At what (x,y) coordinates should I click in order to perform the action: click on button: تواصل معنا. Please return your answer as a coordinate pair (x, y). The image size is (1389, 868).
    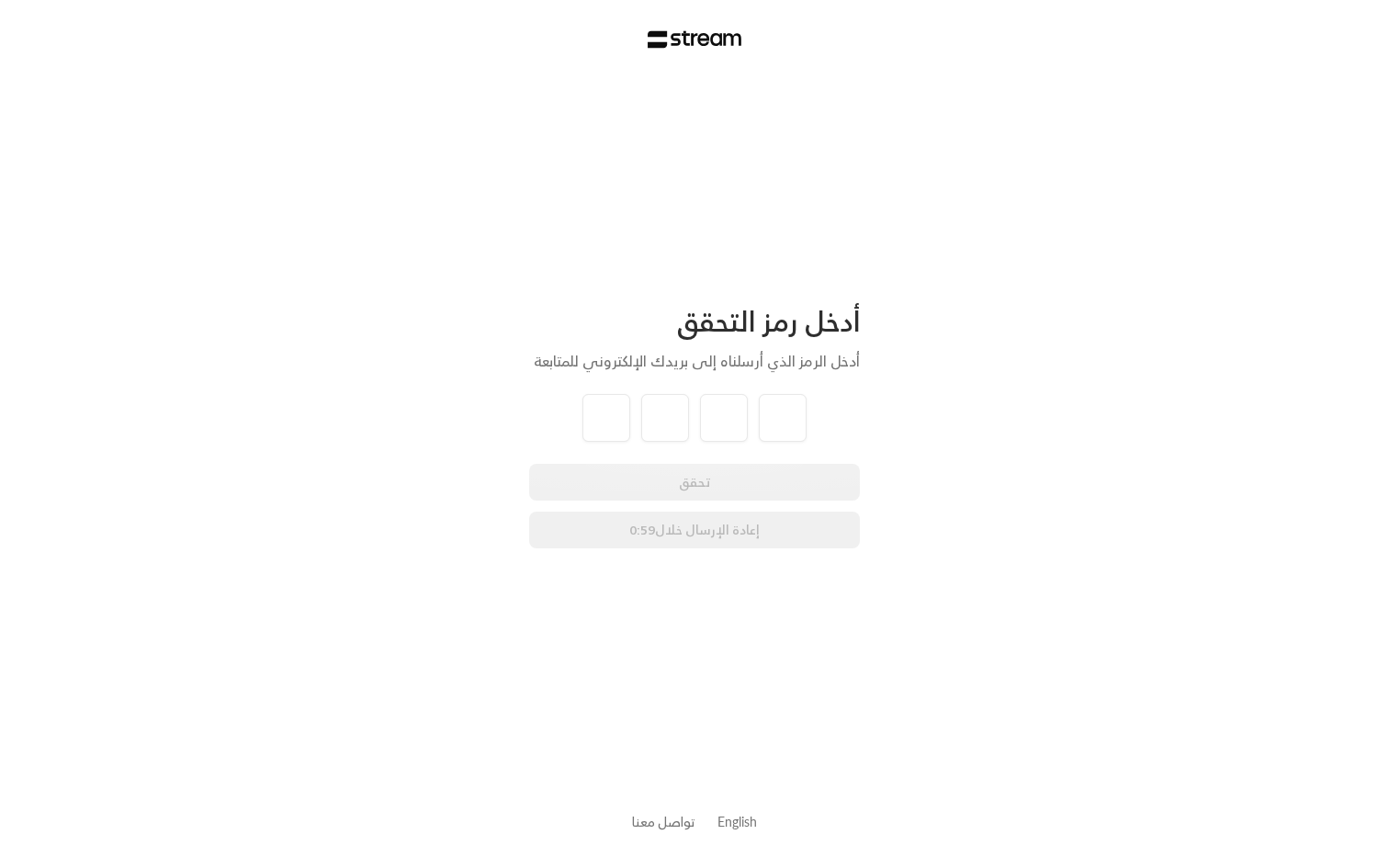
    Looking at the image, I should click on (664, 821).